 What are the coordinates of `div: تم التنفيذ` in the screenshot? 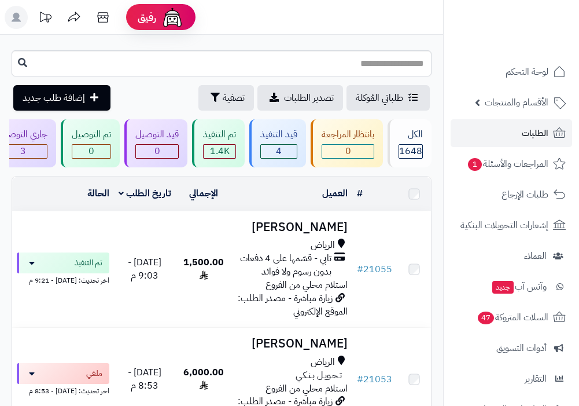 It's located at (219, 134).